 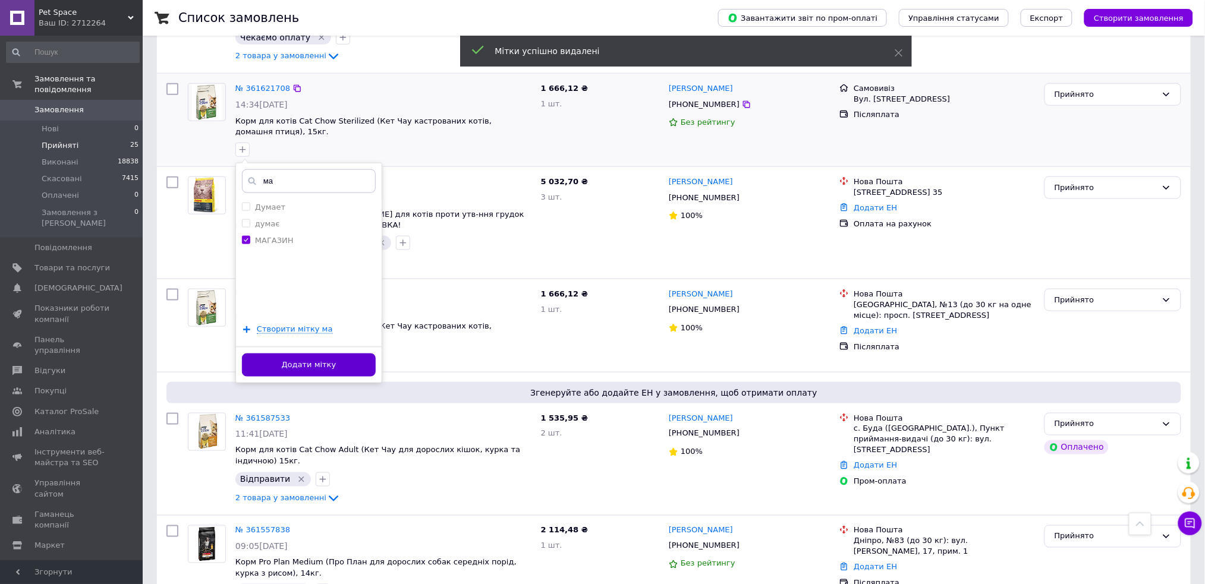 I want to click on button: Створити замовлення, so click(x=1138, y=18).